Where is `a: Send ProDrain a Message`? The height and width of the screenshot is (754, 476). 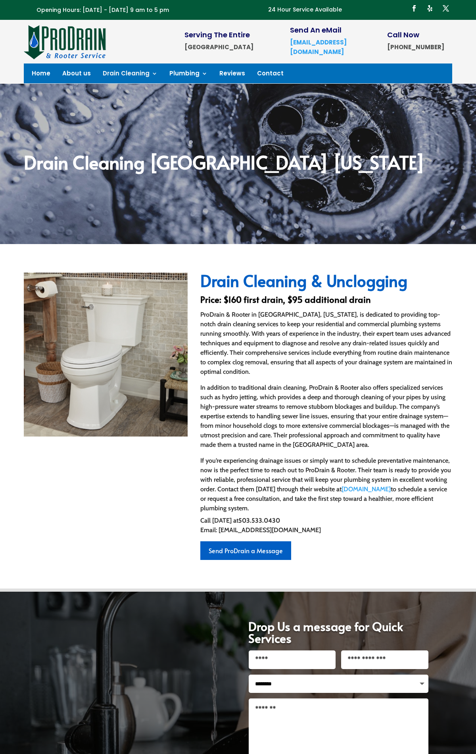 a: Send ProDrain a Message is located at coordinates (246, 550).